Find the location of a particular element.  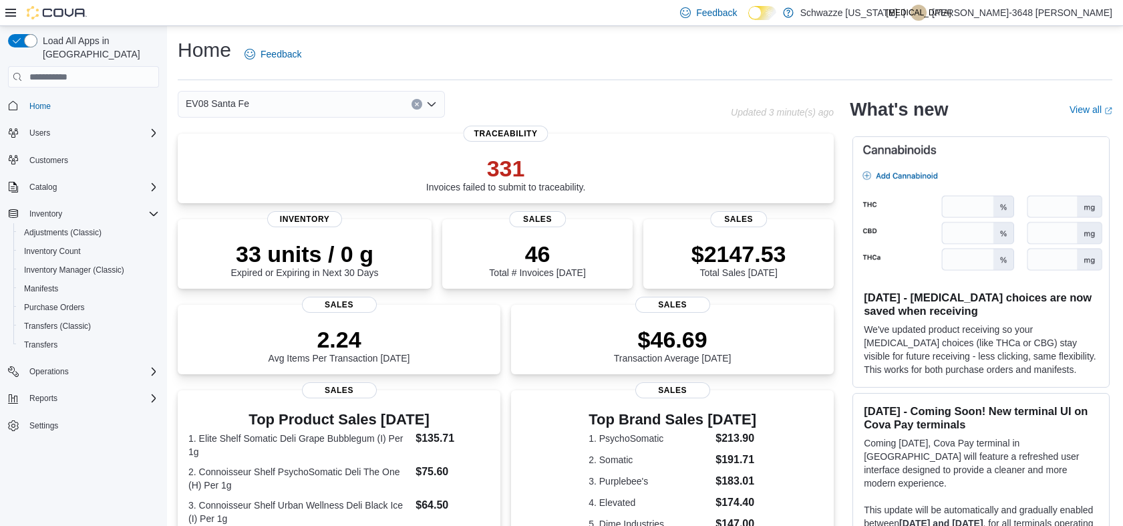

button: Home is located at coordinates (84, 105).